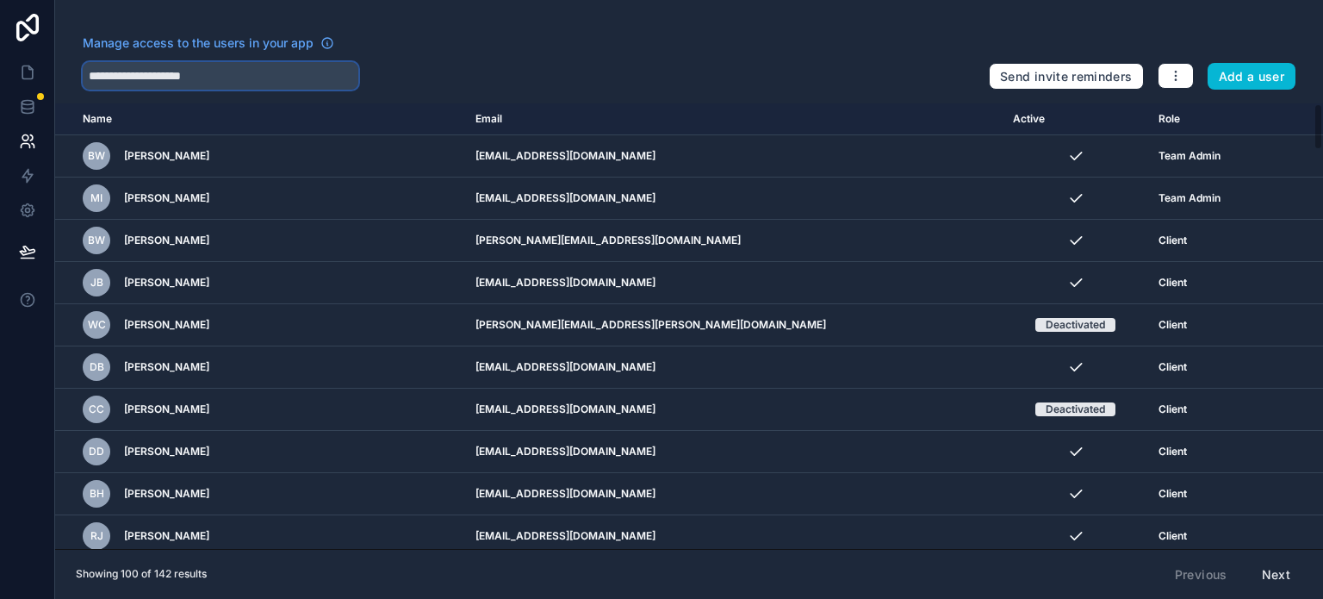 This screenshot has height=599, width=1323. I want to click on a: Manage access to the users in your app, so click(208, 43).